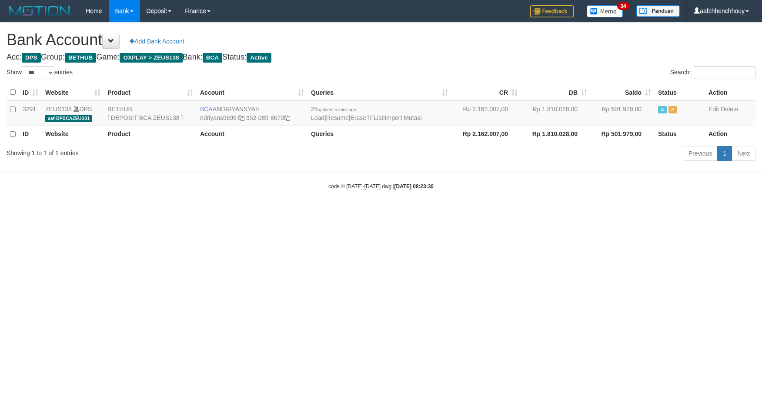 The width and height of the screenshot is (762, 402). Describe the element at coordinates (622, 134) in the screenshot. I see `th: Rp 501.979,00` at that location.